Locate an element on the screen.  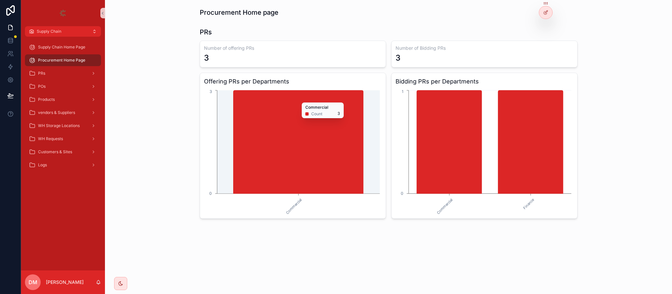
span: vendors & Suppliers is located at coordinates (56, 113).